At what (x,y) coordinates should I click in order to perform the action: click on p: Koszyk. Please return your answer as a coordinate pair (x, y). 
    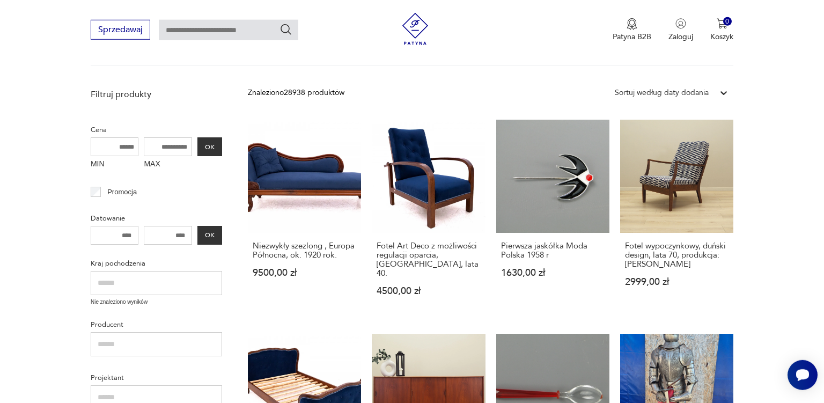
    Looking at the image, I should click on (721, 36).